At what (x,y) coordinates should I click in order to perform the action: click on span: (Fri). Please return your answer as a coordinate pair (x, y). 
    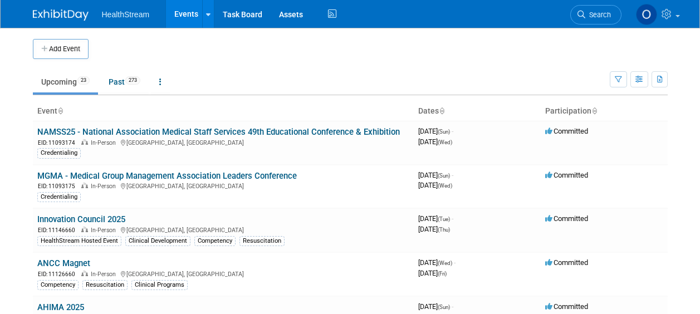
    Looking at the image, I should click on (442, 273).